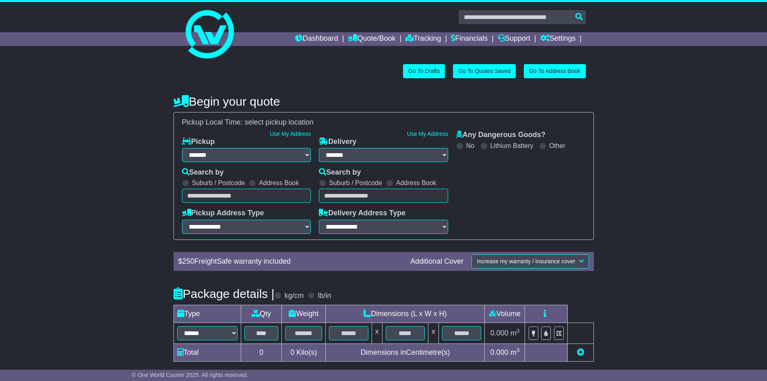 Image resolution: width=767 pixels, height=381 pixels. Describe the element at coordinates (294, 296) in the screenshot. I see `label: kg/cm` at that location.